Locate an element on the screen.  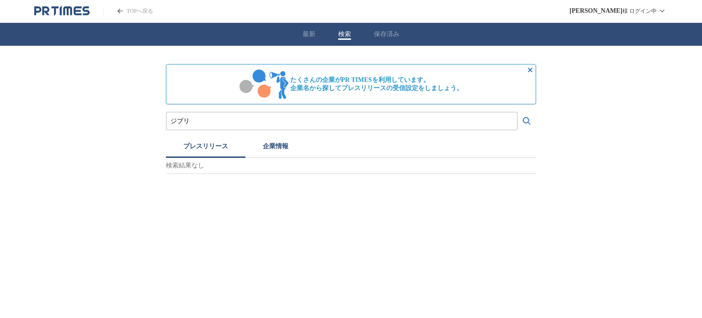
span: たくさんの企業がPR TIMESを利用しています。 企業名から探してプレスリリースの受信設定をしましょう。 is located at coordinates (377, 84).